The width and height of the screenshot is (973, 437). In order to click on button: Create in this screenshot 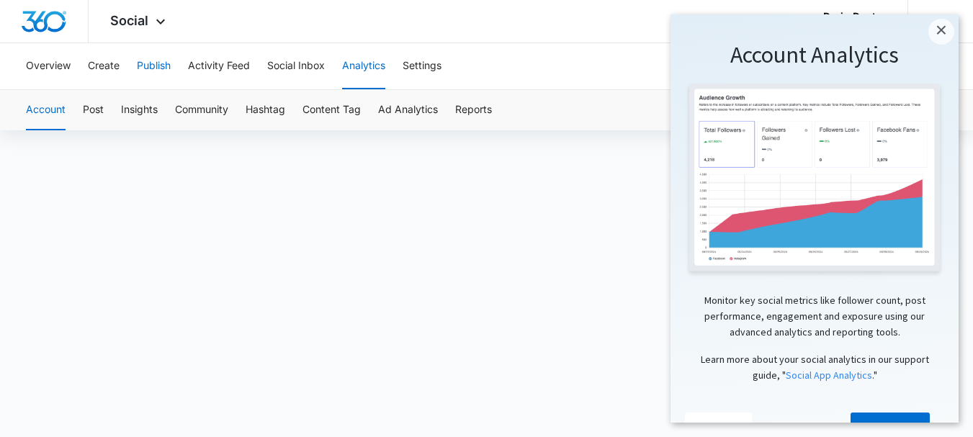, I will do `click(104, 66)`.